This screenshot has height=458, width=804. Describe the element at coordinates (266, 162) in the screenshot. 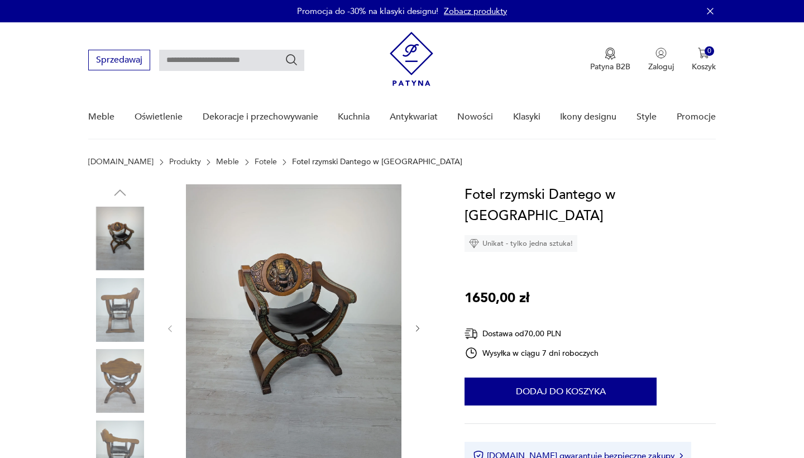

I see `a: Fotele` at that location.